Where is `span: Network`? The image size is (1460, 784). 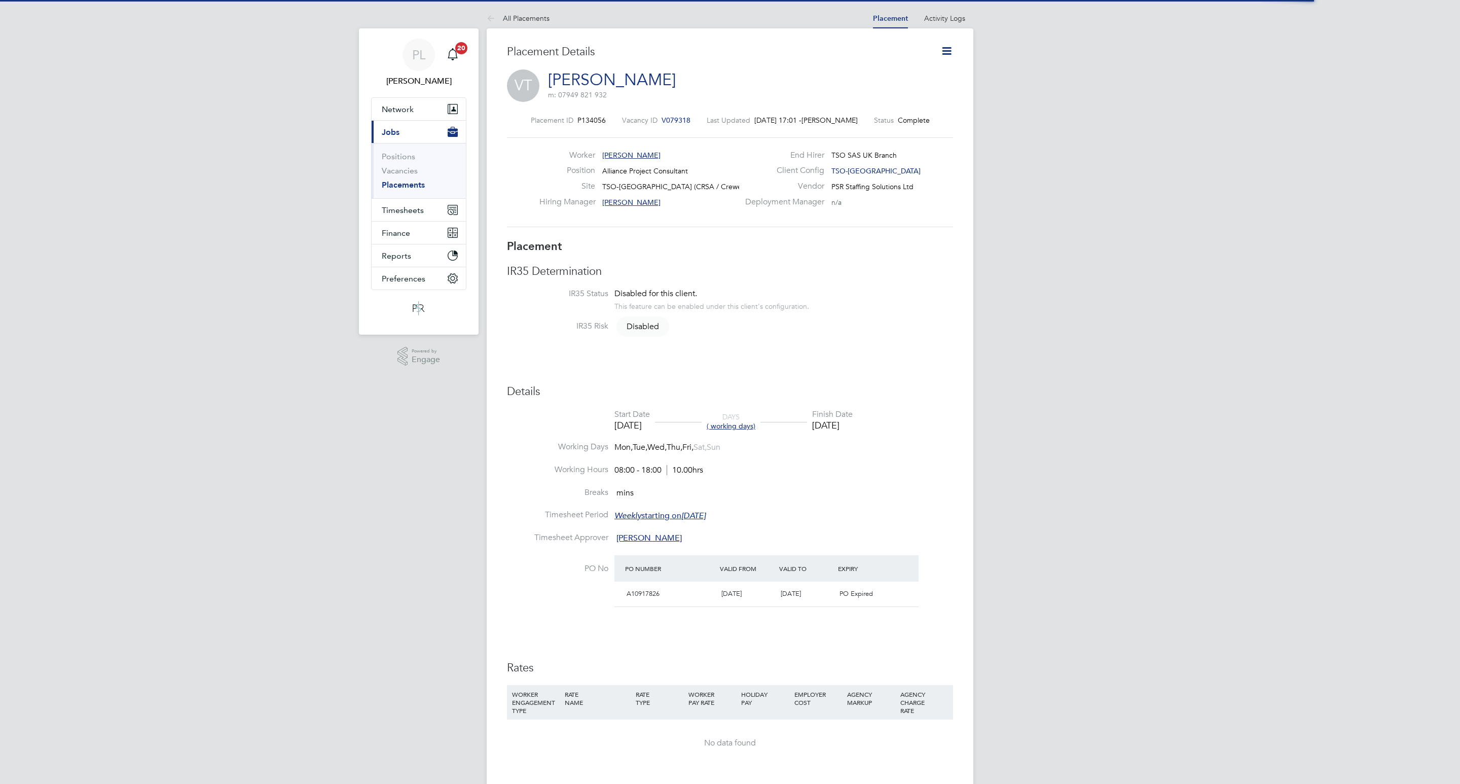
span: Network is located at coordinates (398, 109).